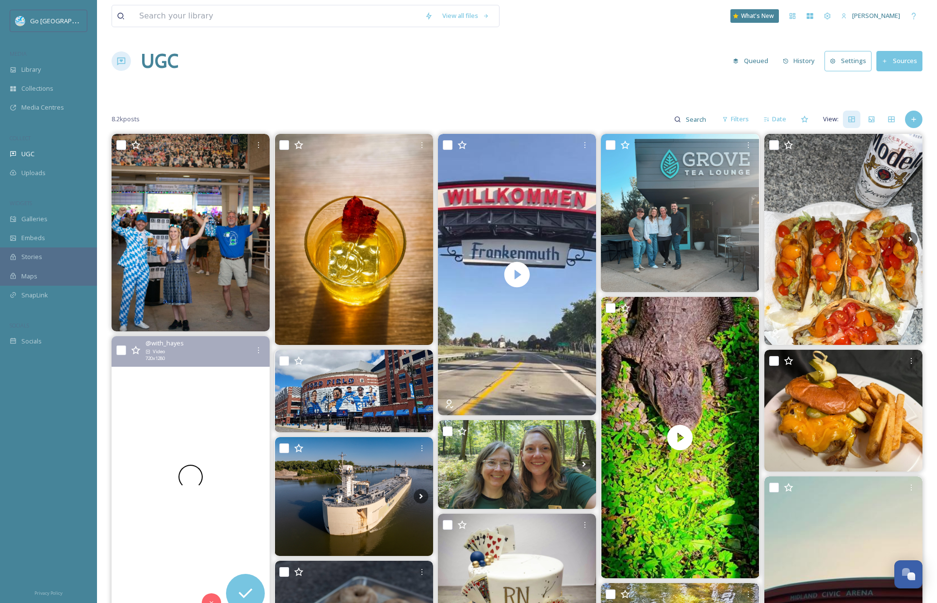 This screenshot has width=937, height=603. I want to click on button: Sources, so click(899, 61).